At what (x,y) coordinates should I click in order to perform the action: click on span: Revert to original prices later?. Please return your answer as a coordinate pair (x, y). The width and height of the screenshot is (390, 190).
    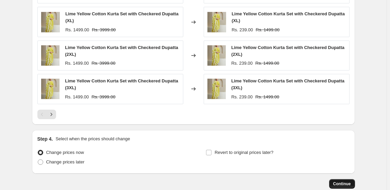
    Looking at the image, I should click on (244, 152).